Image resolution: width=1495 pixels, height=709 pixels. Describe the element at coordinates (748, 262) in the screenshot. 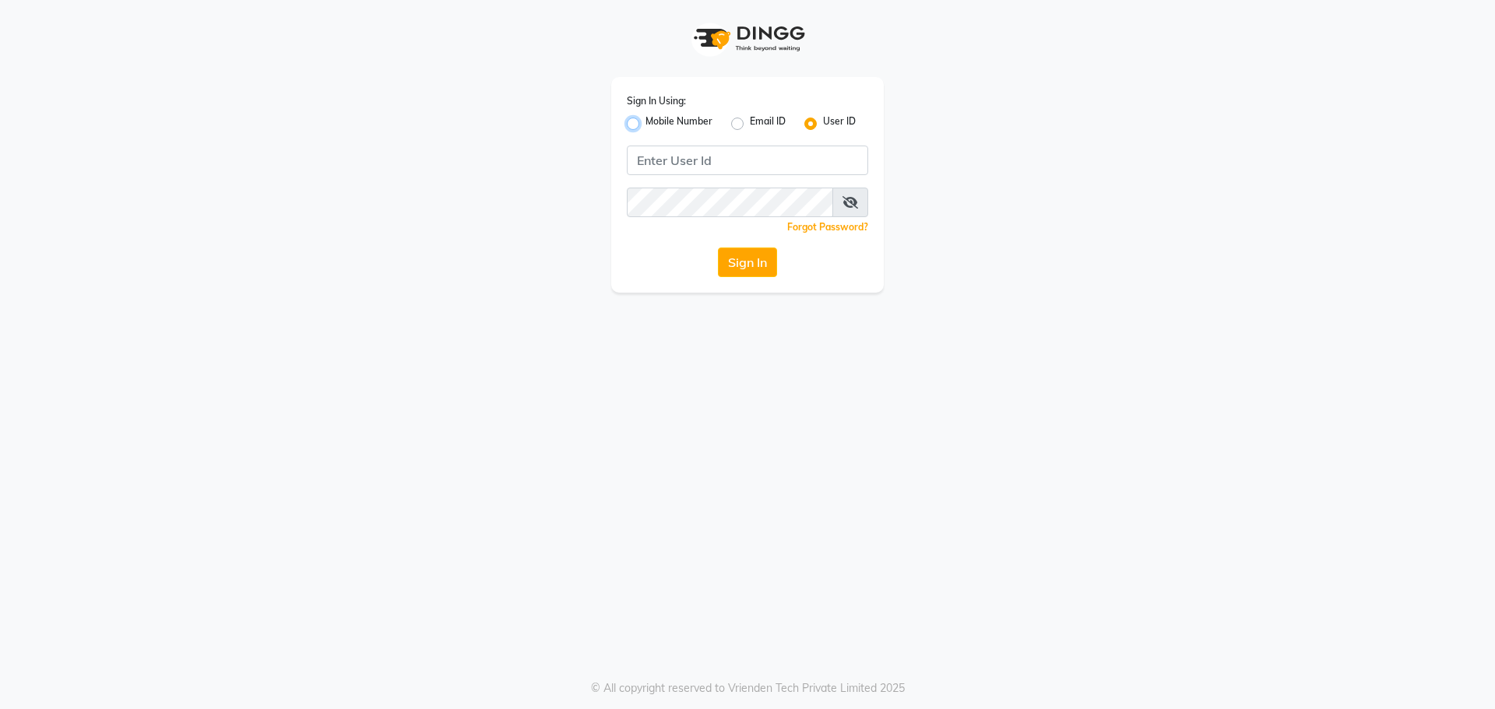

I see `button: Sign In` at that location.